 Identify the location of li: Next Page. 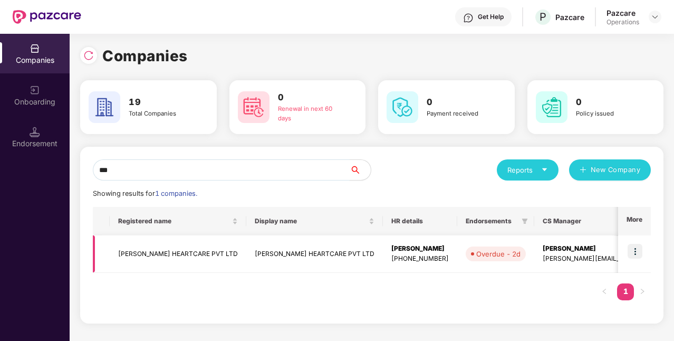
(642, 292).